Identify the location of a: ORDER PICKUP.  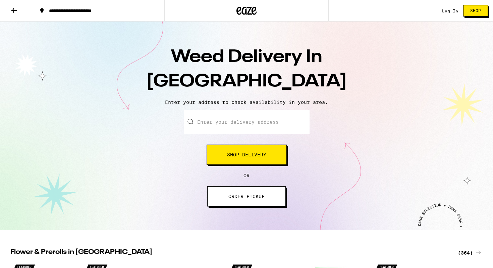
(247, 196).